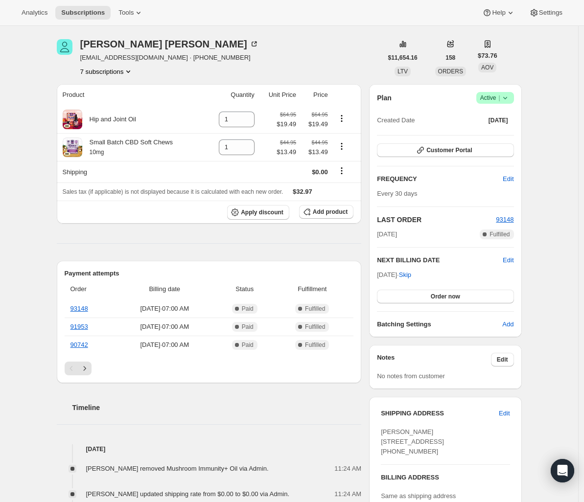 This screenshot has height=502, width=584. I want to click on h2: NEXT BILLING DATE, so click(440, 260).